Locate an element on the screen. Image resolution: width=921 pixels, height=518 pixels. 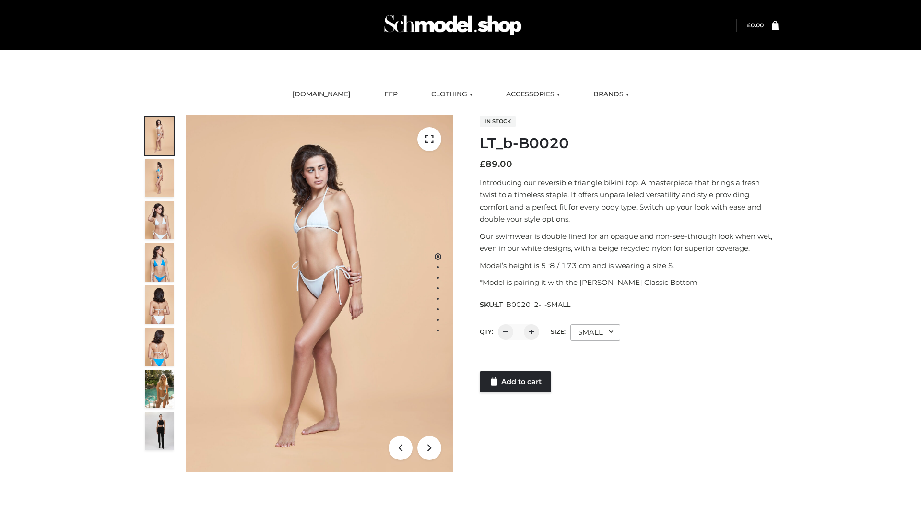
a: £0.00 is located at coordinates (755, 25).